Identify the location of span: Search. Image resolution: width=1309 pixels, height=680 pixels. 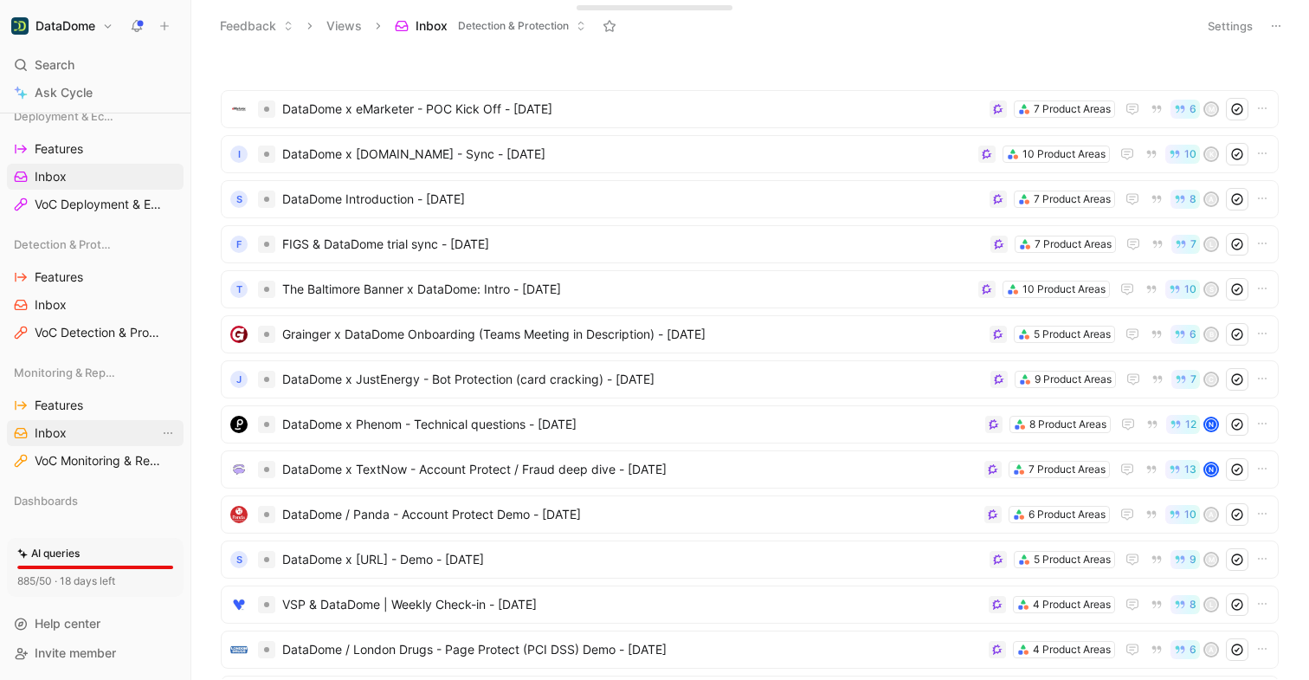
(55, 65).